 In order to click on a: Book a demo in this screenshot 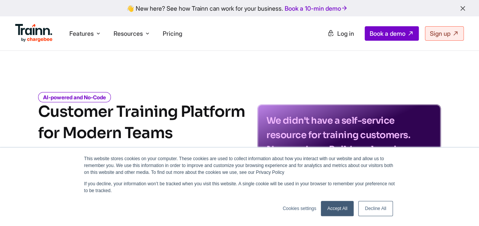, I will do `click(392, 34)`.